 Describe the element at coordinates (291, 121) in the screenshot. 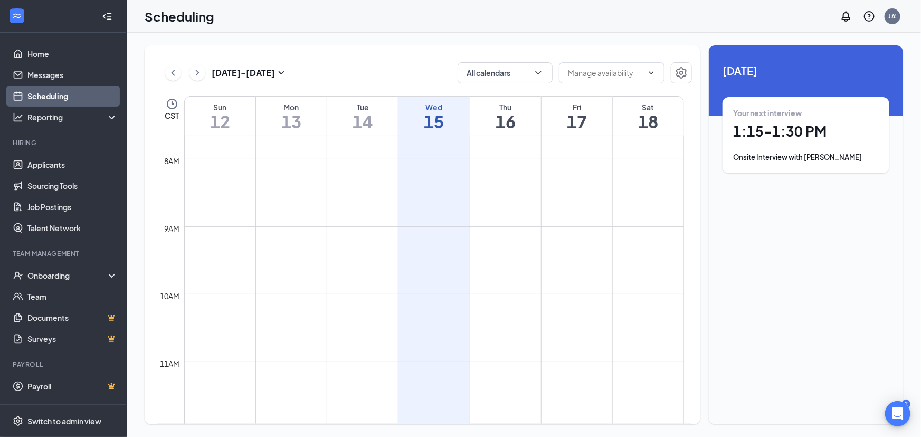

I see `h1: 13` at that location.